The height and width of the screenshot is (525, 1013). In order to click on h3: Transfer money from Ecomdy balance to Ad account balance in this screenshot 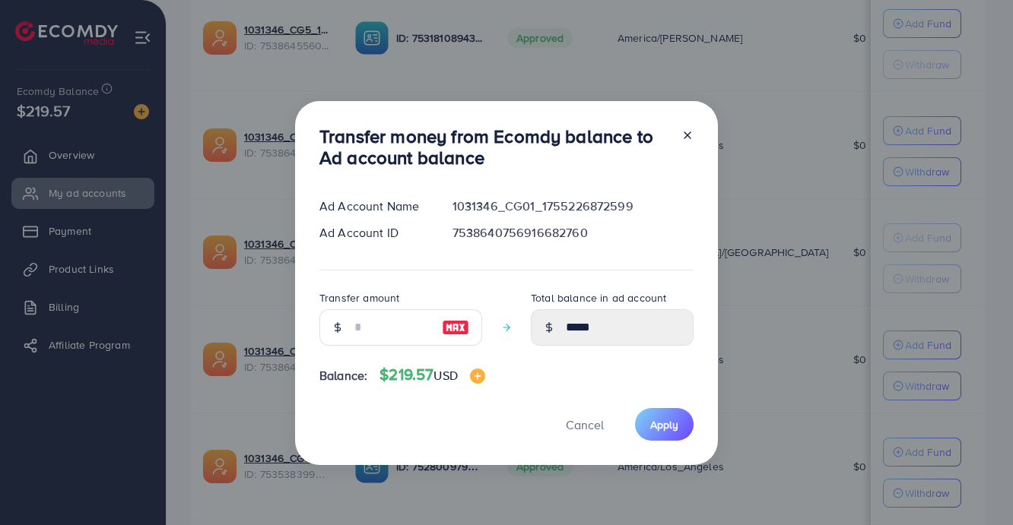, I will do `click(494, 147)`.